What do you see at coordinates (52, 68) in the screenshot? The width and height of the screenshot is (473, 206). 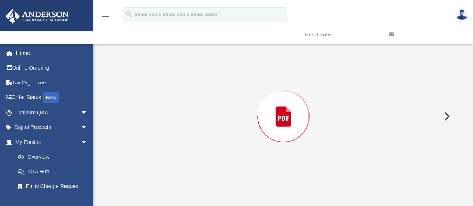 I see `a: Online Ordering` at bounding box center [52, 68].